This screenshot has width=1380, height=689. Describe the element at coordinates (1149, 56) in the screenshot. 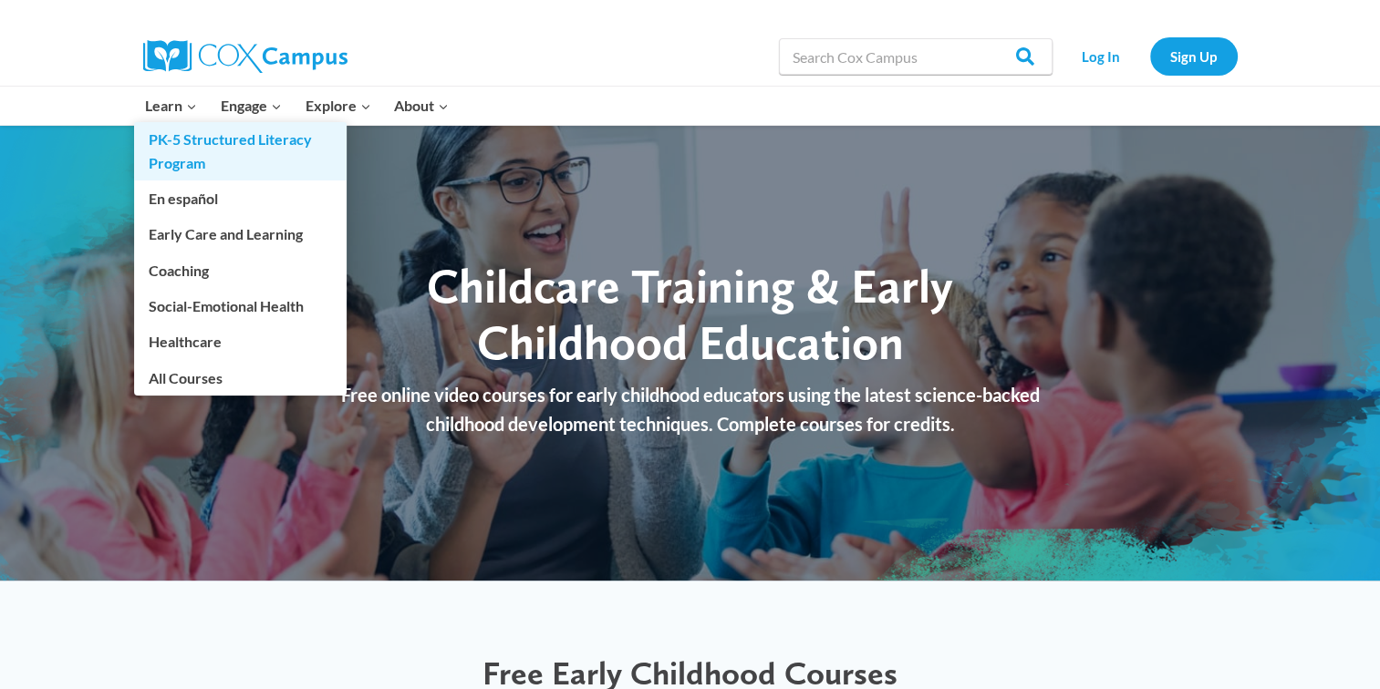

I see `nav: Secondary Navigation` at that location.